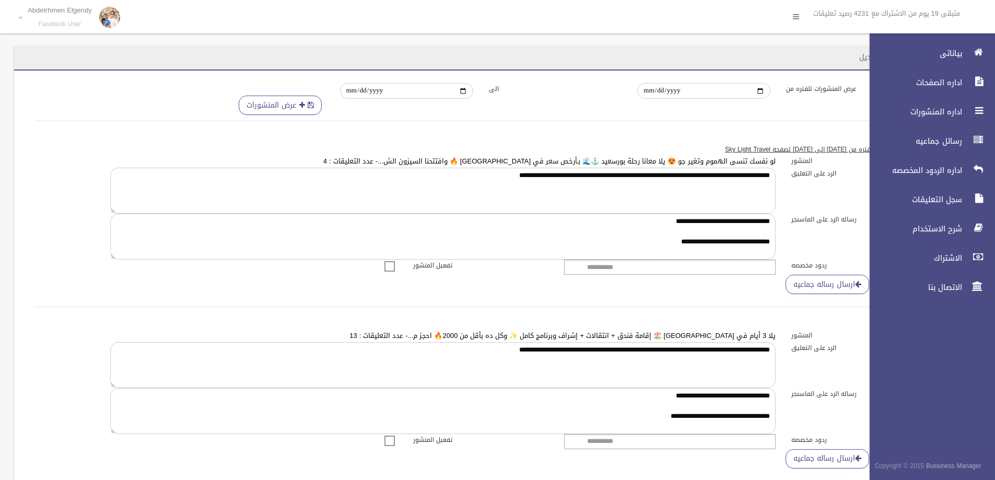  Describe the element at coordinates (899, 466) in the screenshot. I see `span: Copyright © 2015` at that location.